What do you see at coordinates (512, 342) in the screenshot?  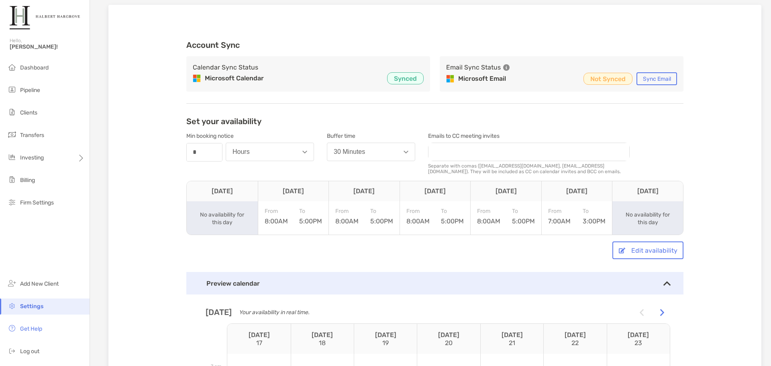 I see `span: 21` at bounding box center [512, 342].